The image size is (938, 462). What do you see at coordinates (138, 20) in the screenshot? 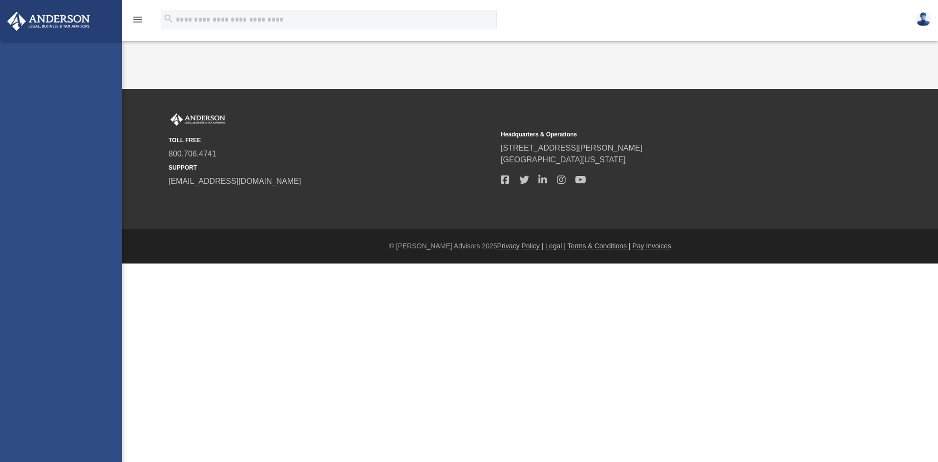
I see `i: menu` at bounding box center [138, 20].